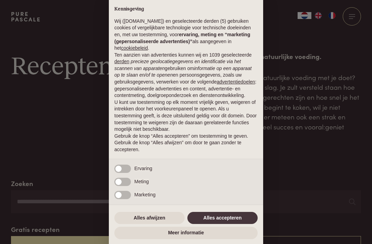  I want to click on button: Alles accepteren, so click(223, 218).